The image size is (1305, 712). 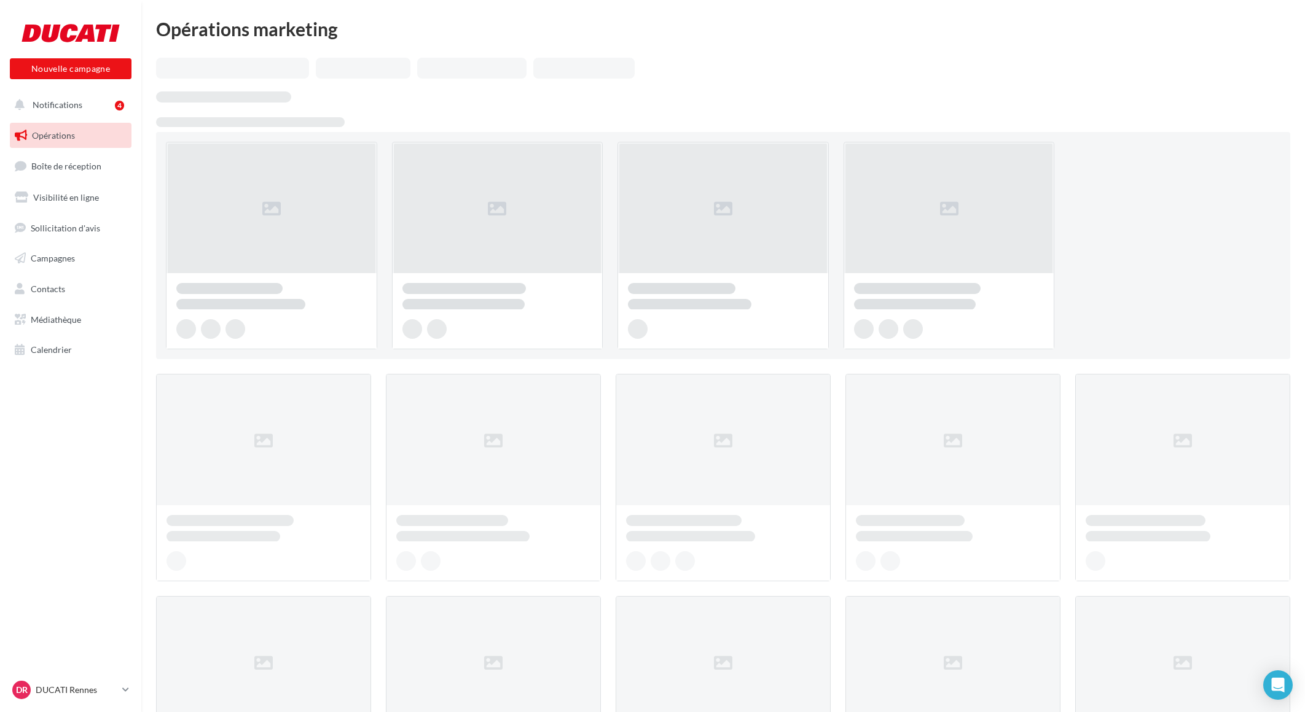 What do you see at coordinates (65, 227) in the screenshot?
I see `span: Sollicitation d'avis` at bounding box center [65, 227].